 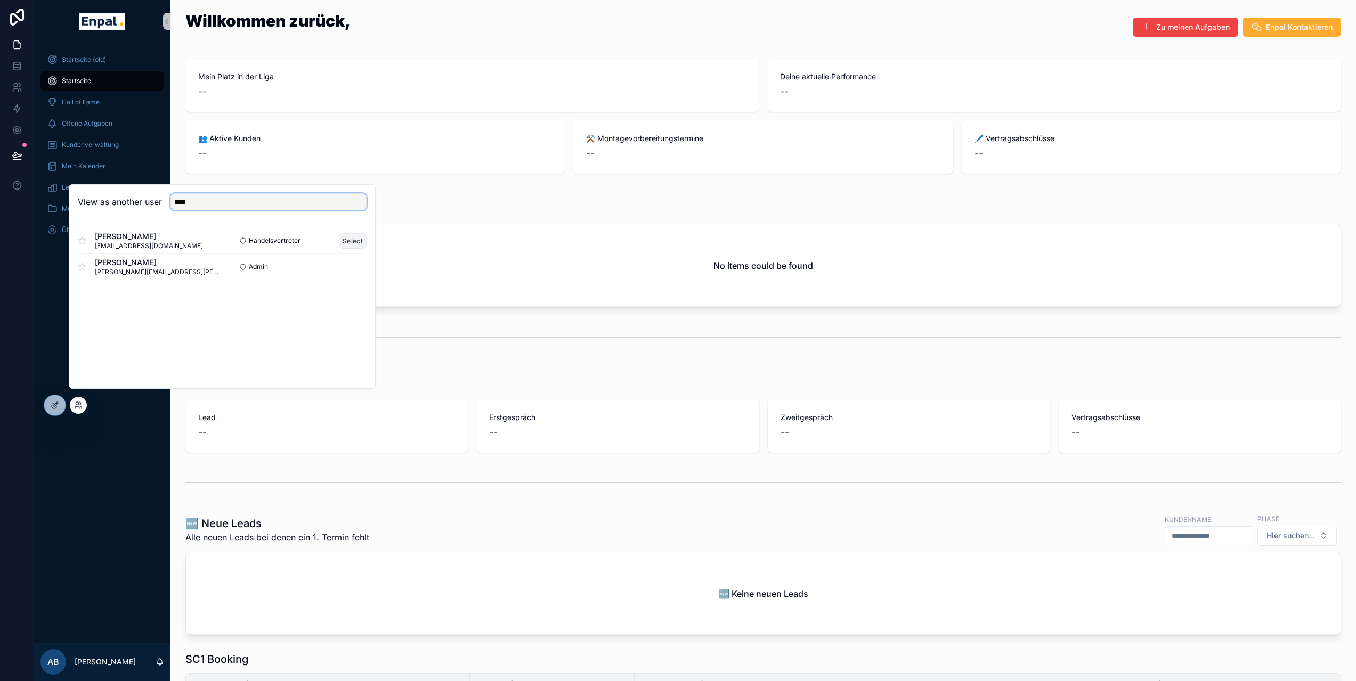 What do you see at coordinates (102, 60) in the screenshot?
I see `a: Startseite (old)` at bounding box center [102, 60].